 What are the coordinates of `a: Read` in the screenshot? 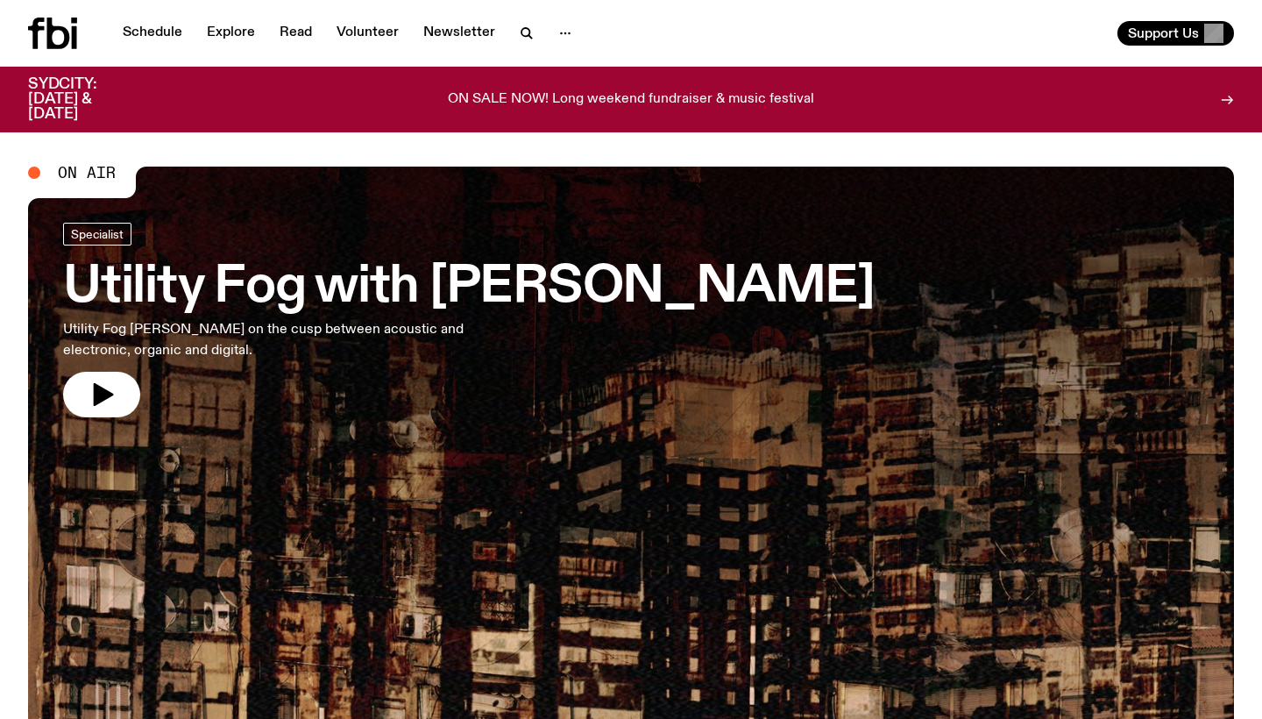 It's located at (295, 33).